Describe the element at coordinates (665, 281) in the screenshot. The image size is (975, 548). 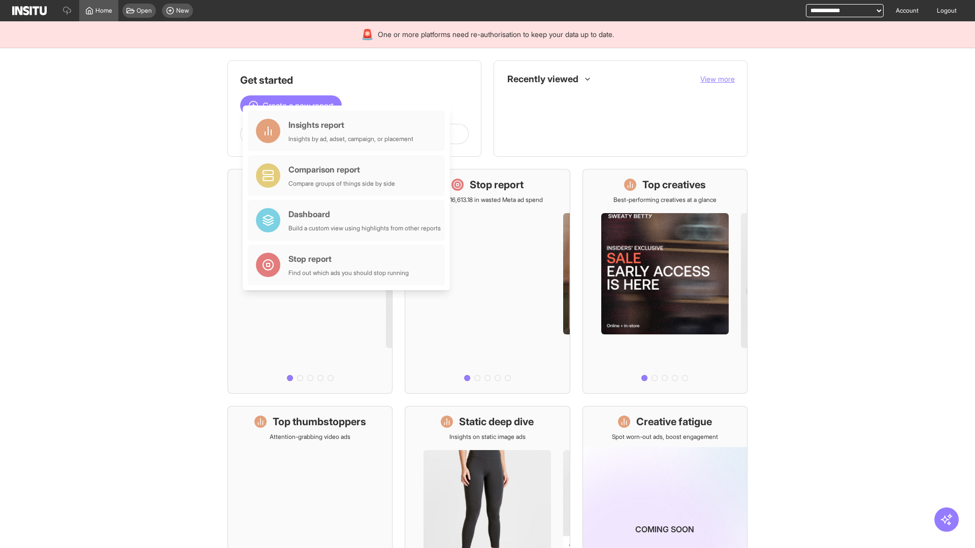
I see `a: Top creativesBest-performing creatives at a glance` at that location.